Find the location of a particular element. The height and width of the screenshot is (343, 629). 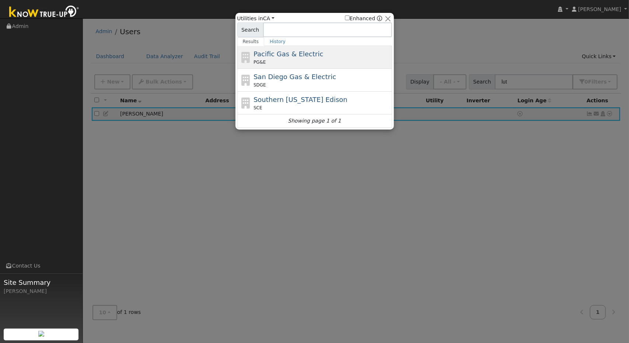

span: Show enhanced providers is located at coordinates (364, 18).